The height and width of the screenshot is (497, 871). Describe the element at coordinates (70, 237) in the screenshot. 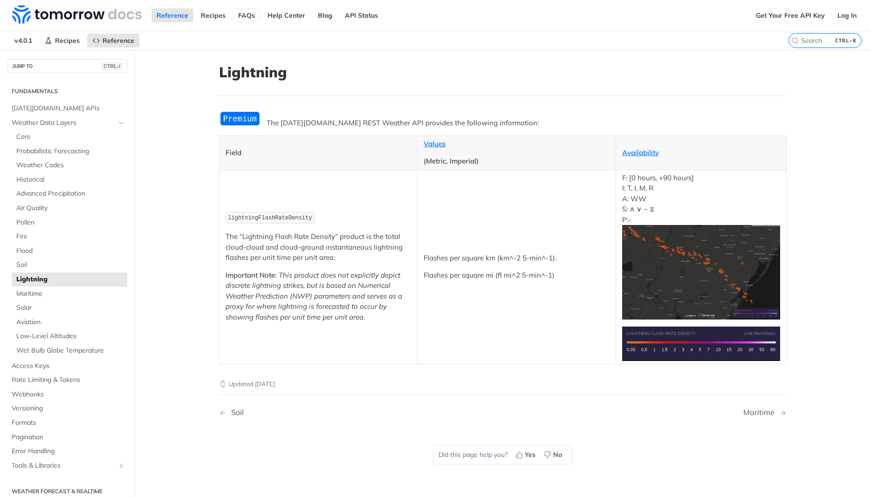

I see `span: Fire` at that location.